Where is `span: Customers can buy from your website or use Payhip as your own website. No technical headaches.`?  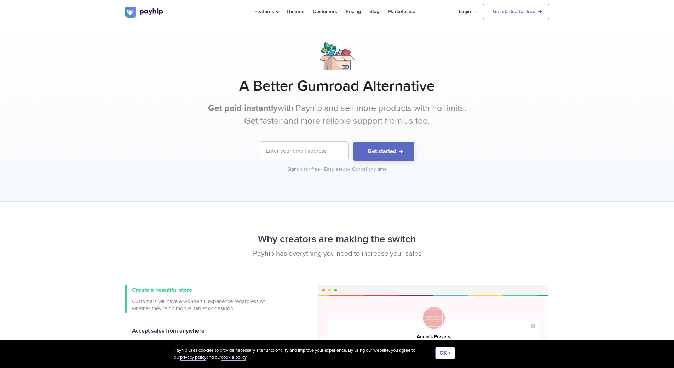
span: Customers can buy from your website or use Payhip as your own website. No technical headaches. is located at coordinates (199, 345).